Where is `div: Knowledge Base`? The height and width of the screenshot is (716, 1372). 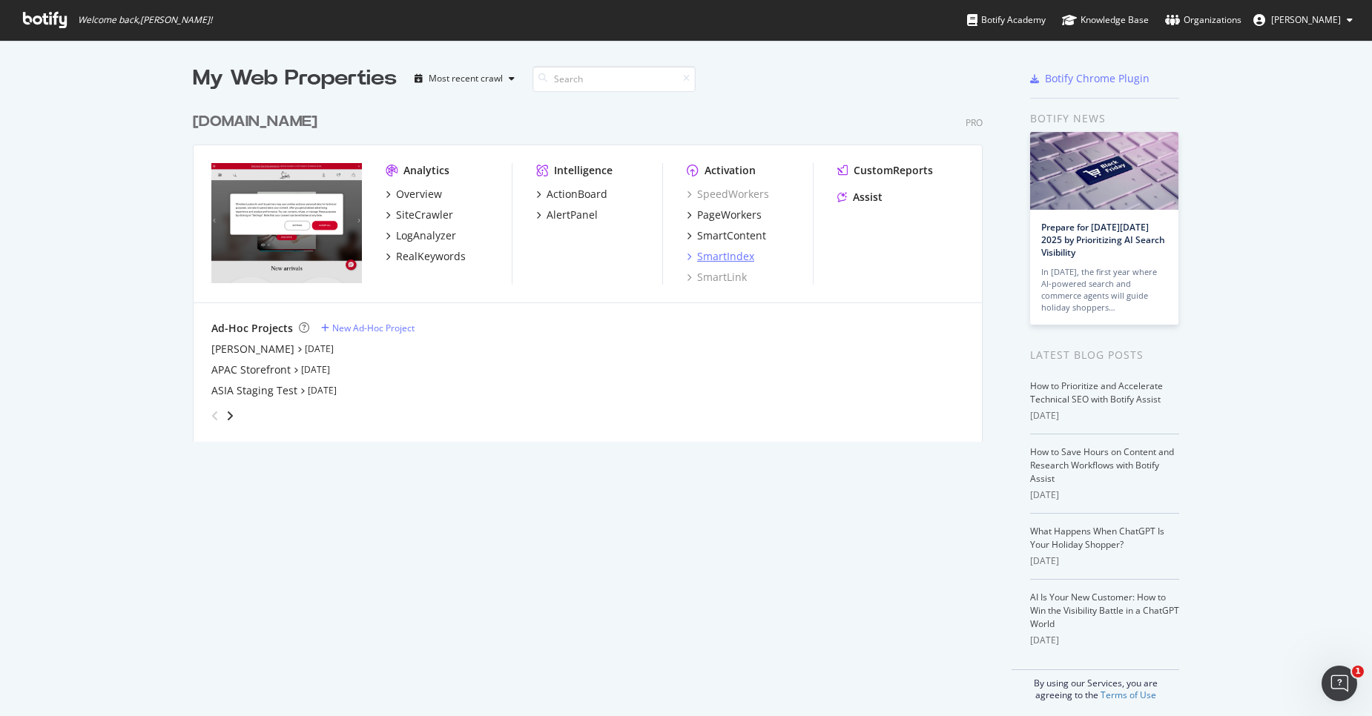 div: Knowledge Base is located at coordinates (1105, 20).